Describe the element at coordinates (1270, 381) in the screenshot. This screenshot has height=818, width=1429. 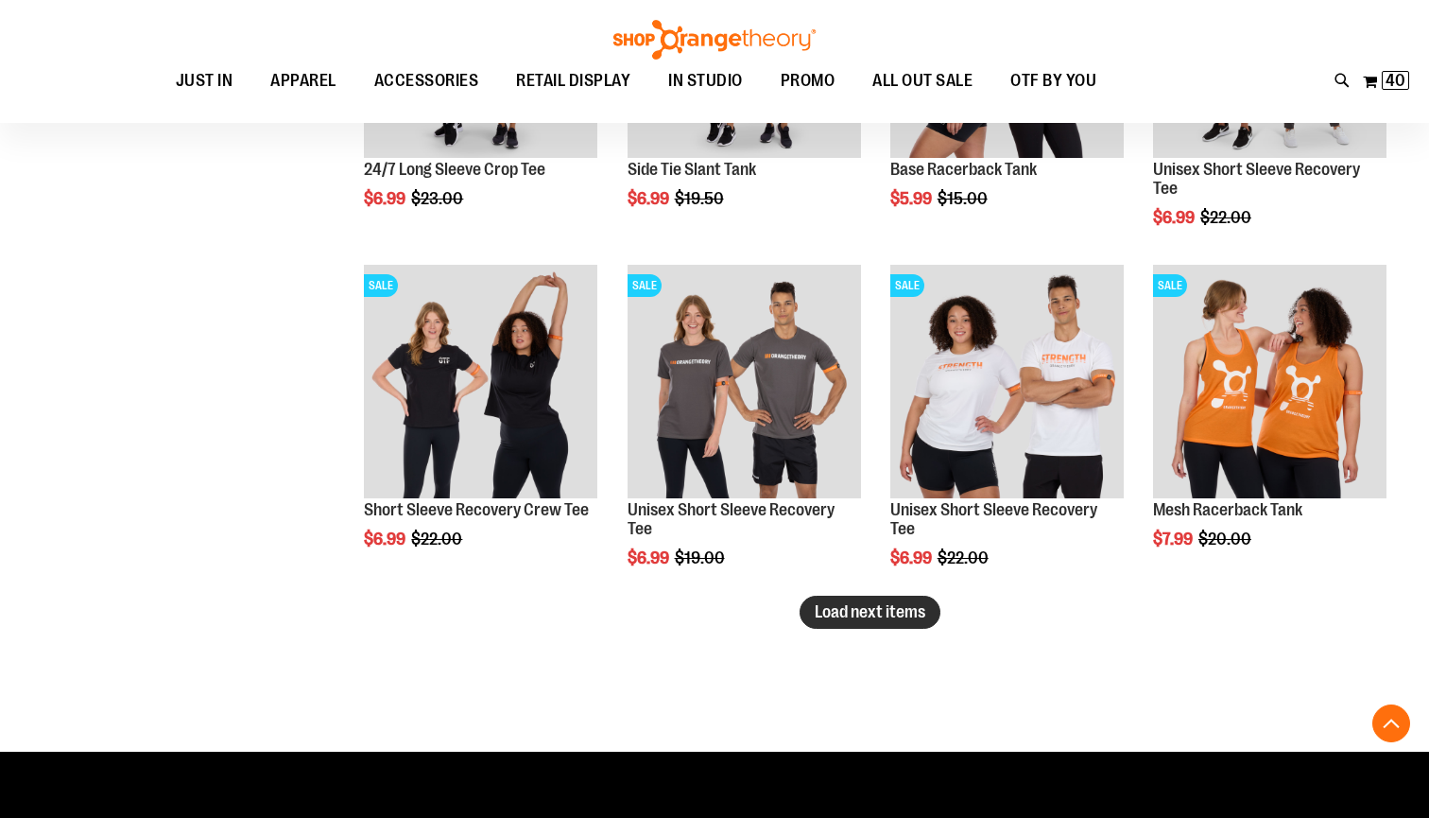
I see `img: Product image for Mesh Racerback Tank` at that location.